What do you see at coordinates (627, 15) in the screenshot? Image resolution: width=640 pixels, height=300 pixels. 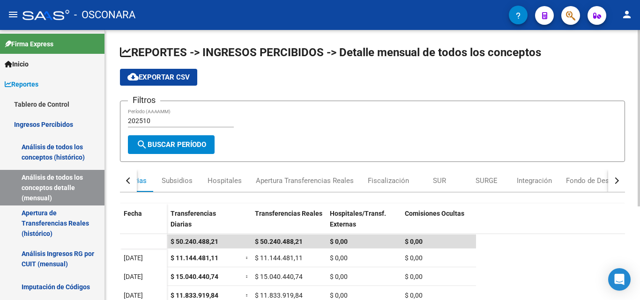 I see `mat-icon: person` at bounding box center [627, 15].